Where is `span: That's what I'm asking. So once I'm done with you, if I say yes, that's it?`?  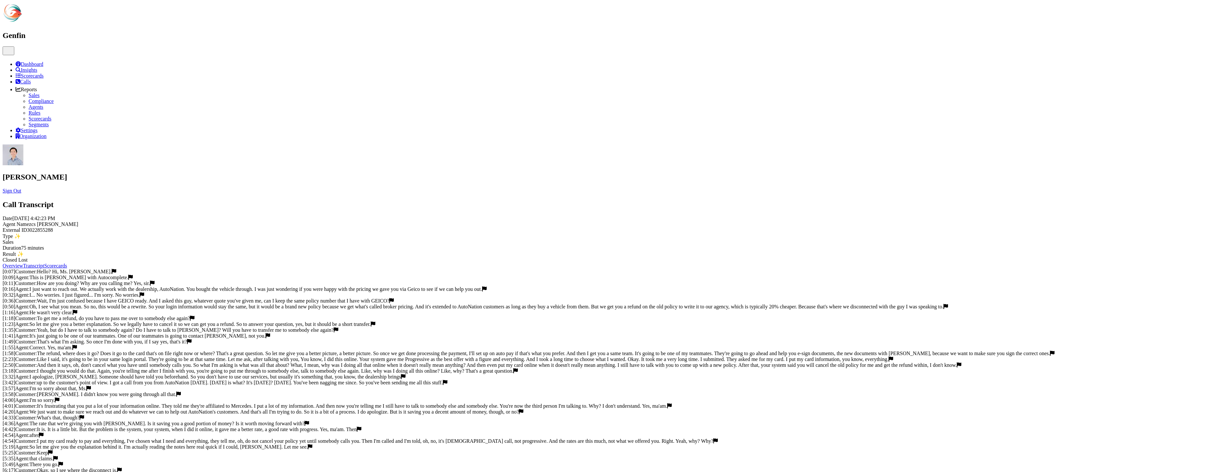 span: That's what I'm asking. So once I'm done with you, if I say yes, that's it? is located at coordinates (112, 342).